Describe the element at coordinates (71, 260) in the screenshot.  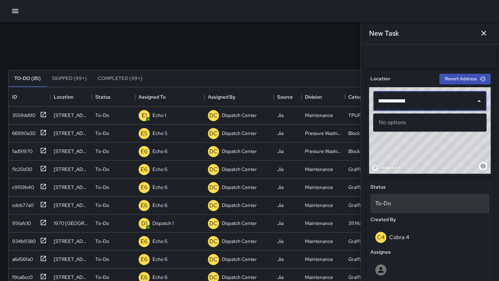
I see `div: 1735 Telegraph Avenue` at that location.